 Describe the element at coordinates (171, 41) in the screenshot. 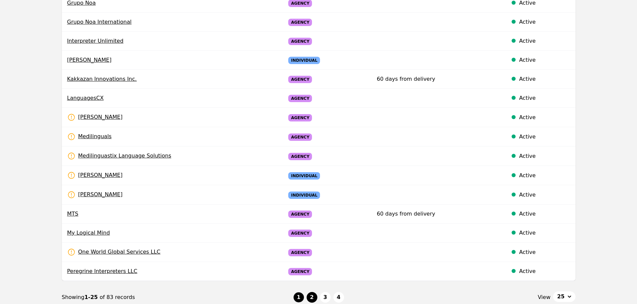

I see `span: Interpreter Unlimited` at that location.